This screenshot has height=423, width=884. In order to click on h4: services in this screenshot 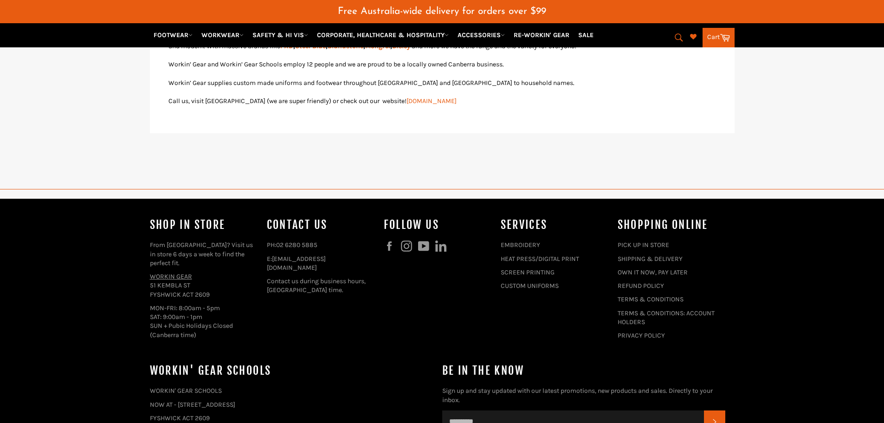, I will do `click(554, 224)`.